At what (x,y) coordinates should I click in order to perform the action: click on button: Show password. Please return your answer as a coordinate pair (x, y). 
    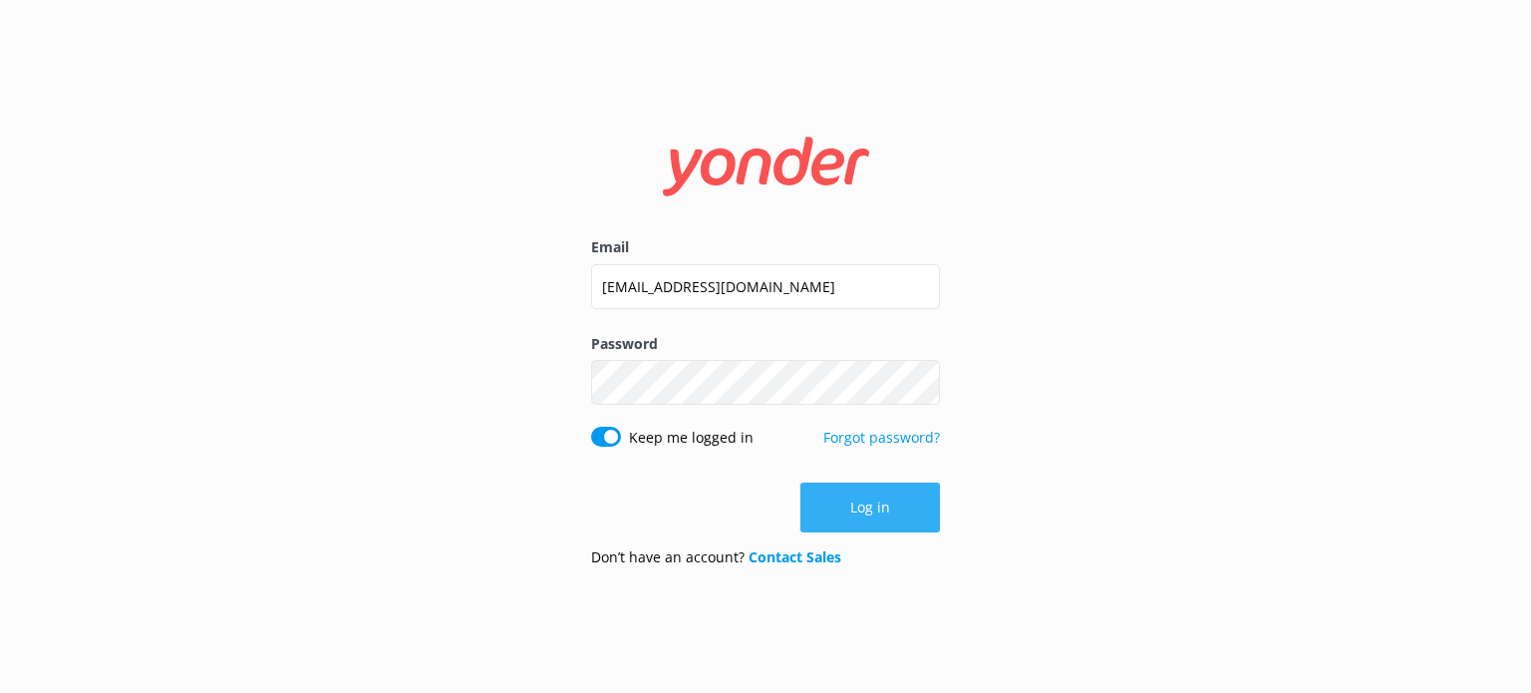
    Looking at the image, I should click on (920, 383).